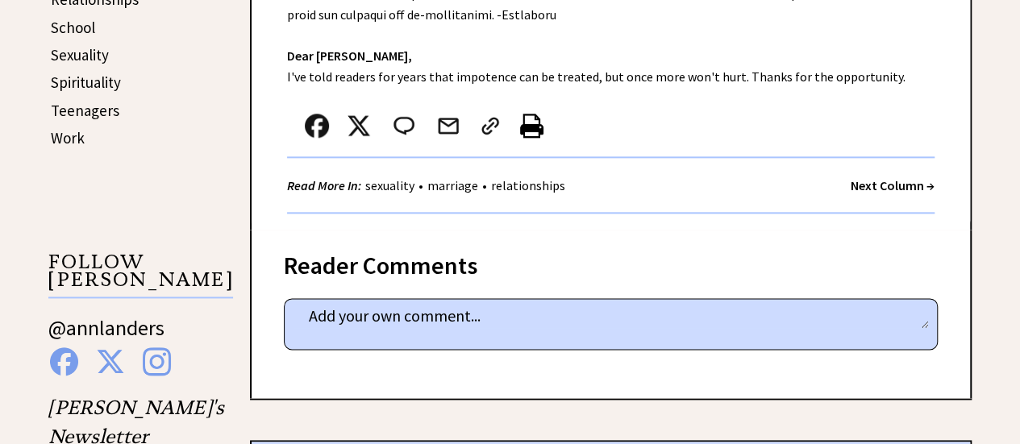  I want to click on a: sexuality, so click(389, 185).